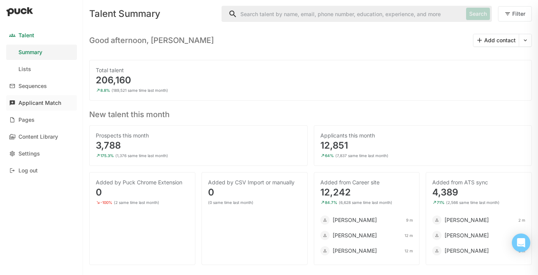 The height and width of the screenshot is (275, 538). I want to click on div: Sequences, so click(33, 86).